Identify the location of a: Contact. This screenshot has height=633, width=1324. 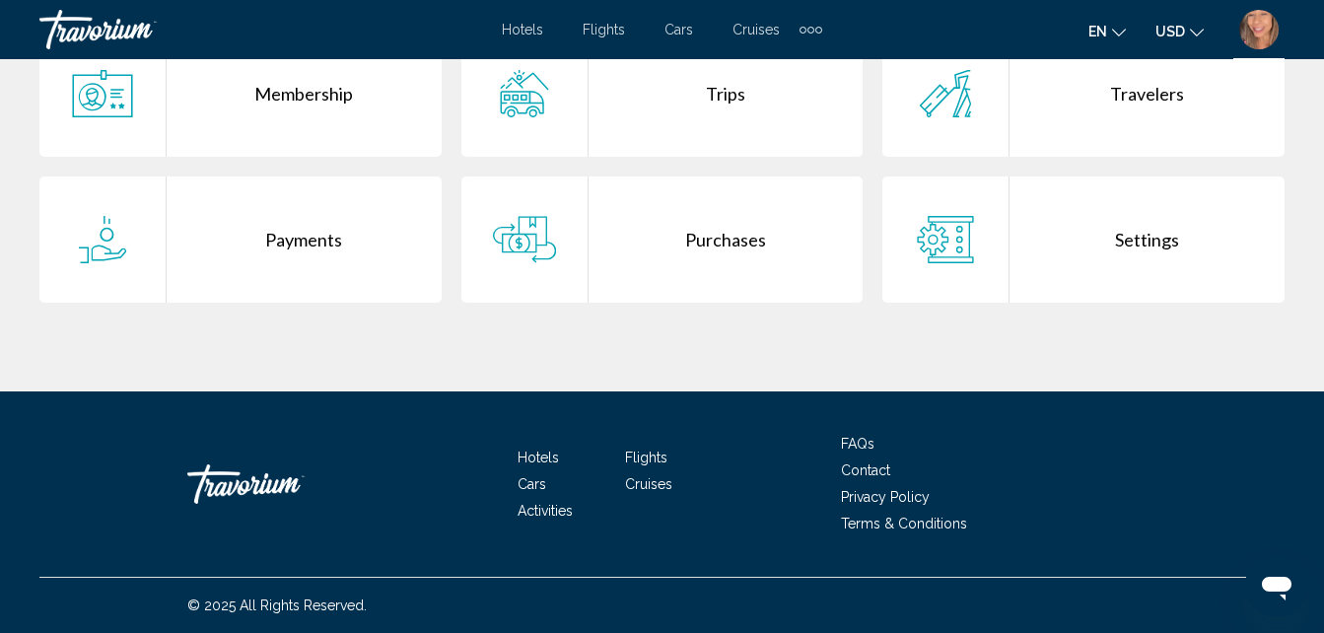
(866, 470).